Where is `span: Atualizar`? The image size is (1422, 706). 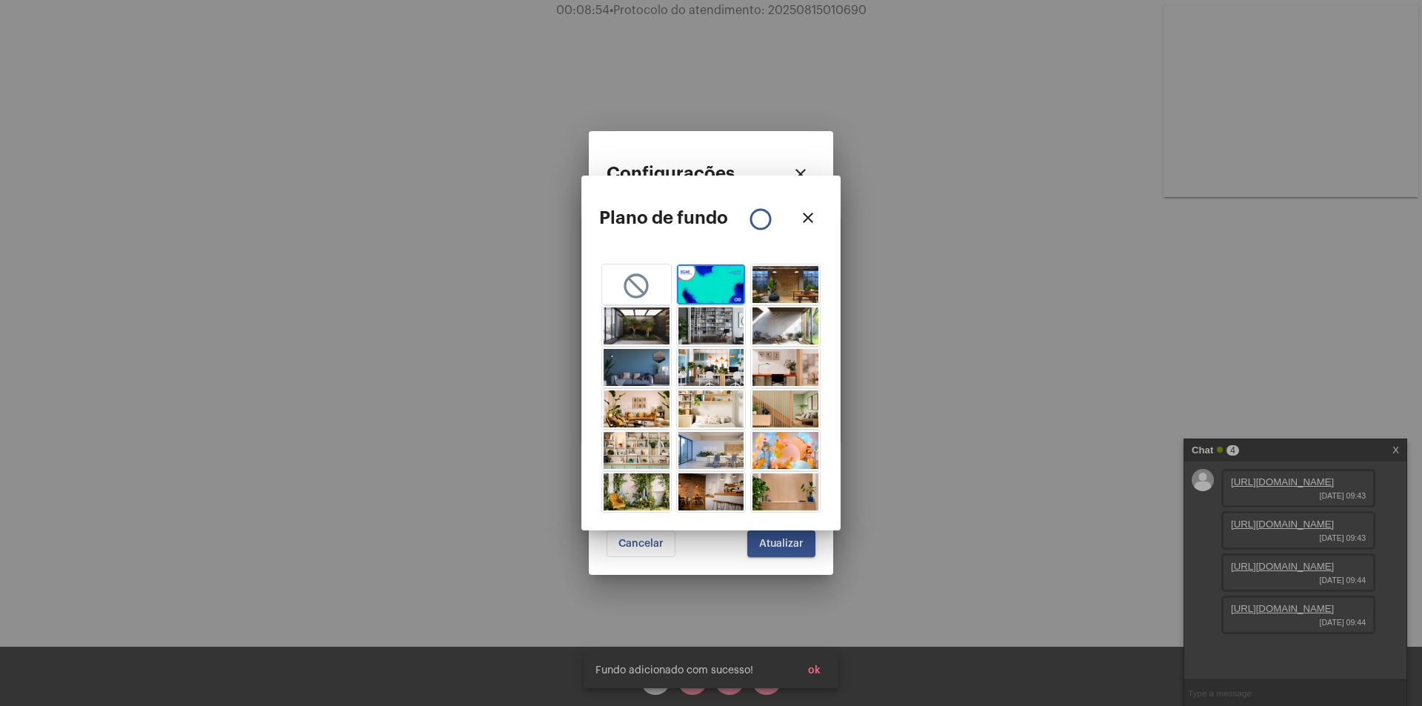
span: Atualizar is located at coordinates (781, 544).